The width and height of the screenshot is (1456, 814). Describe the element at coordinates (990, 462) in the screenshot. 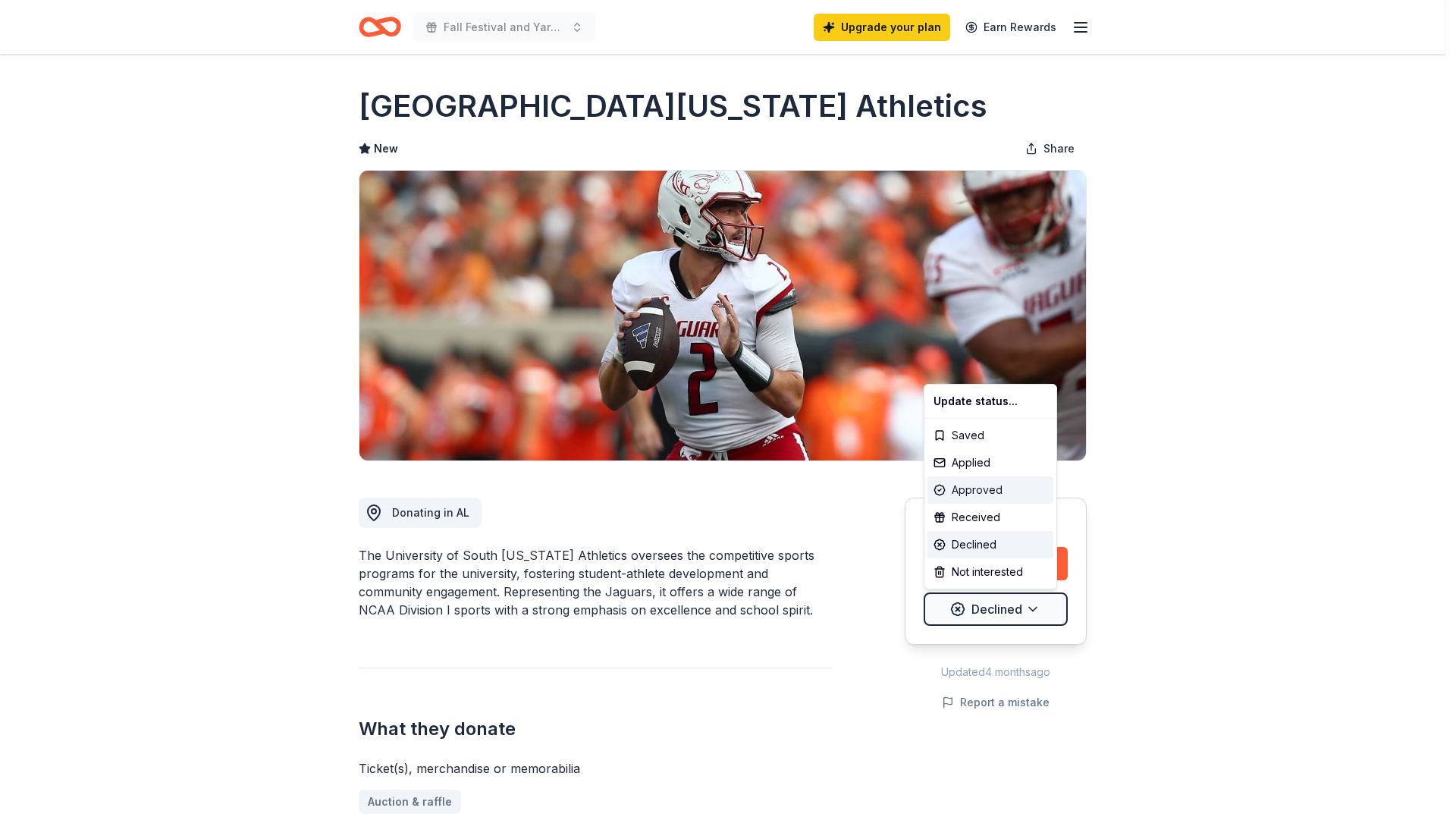

I see `div: Applied` at that location.